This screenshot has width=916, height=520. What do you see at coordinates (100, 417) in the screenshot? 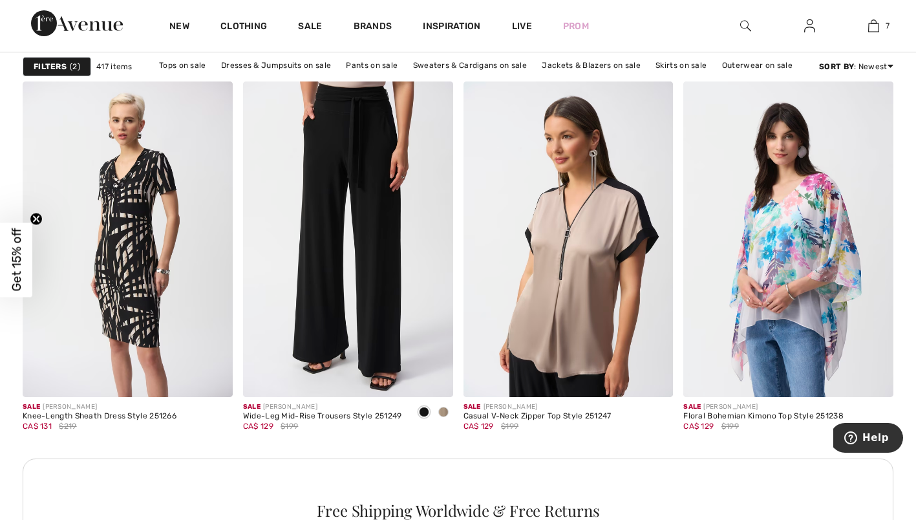
I see `div: Knee-Length Sheath Dress Style 251266` at bounding box center [100, 417].